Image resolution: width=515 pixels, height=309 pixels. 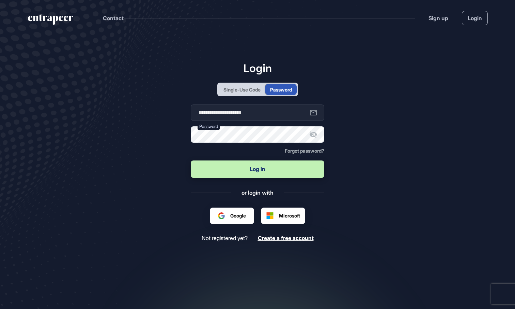 I want to click on label: Password, so click(x=209, y=126).